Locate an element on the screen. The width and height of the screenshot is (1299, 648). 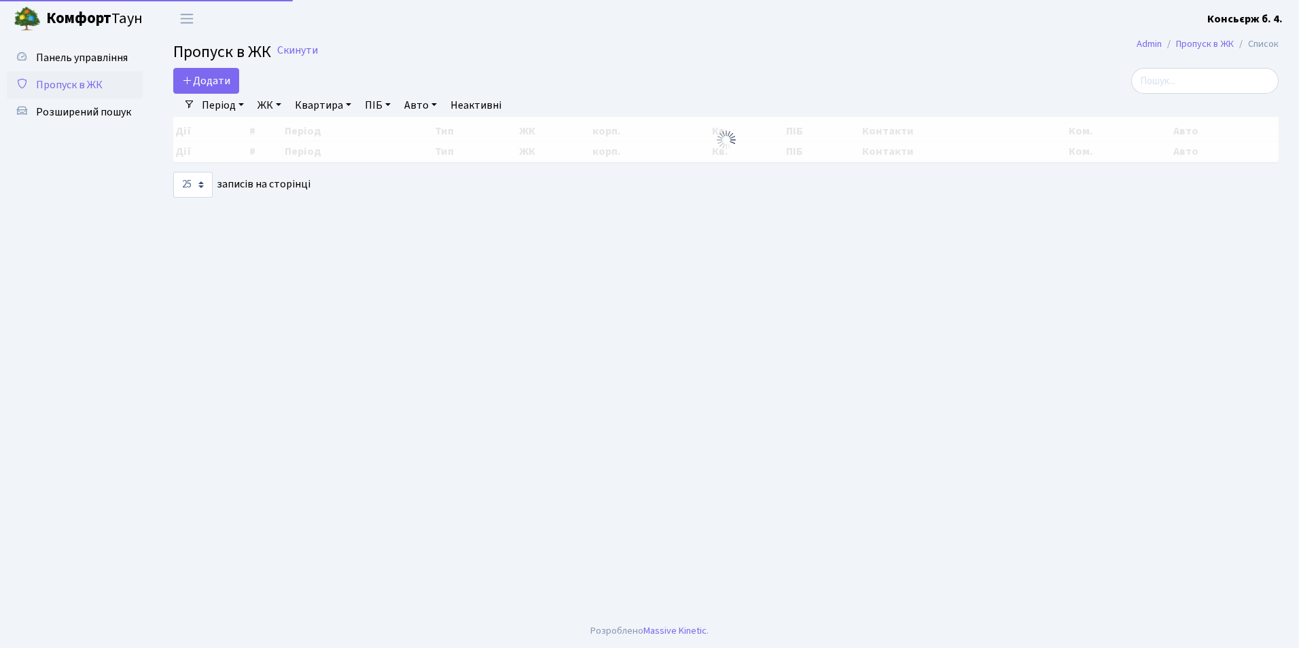
b: Консьєрж б. 4. is located at coordinates (1245, 19).